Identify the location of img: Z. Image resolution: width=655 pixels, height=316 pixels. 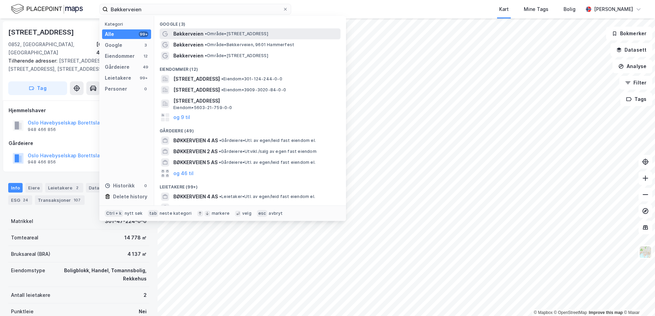
(645, 252).